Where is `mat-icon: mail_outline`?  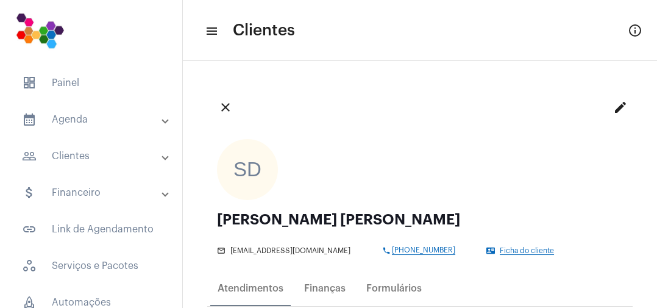
mat-icon: mail_outline is located at coordinates (222, 251).